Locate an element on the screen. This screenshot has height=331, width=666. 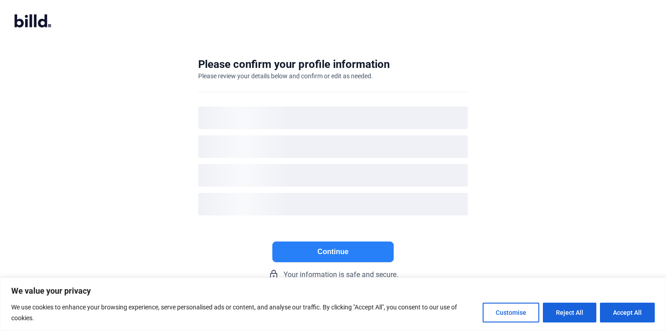
div: Your information is safe and secure. is located at coordinates (333, 275).